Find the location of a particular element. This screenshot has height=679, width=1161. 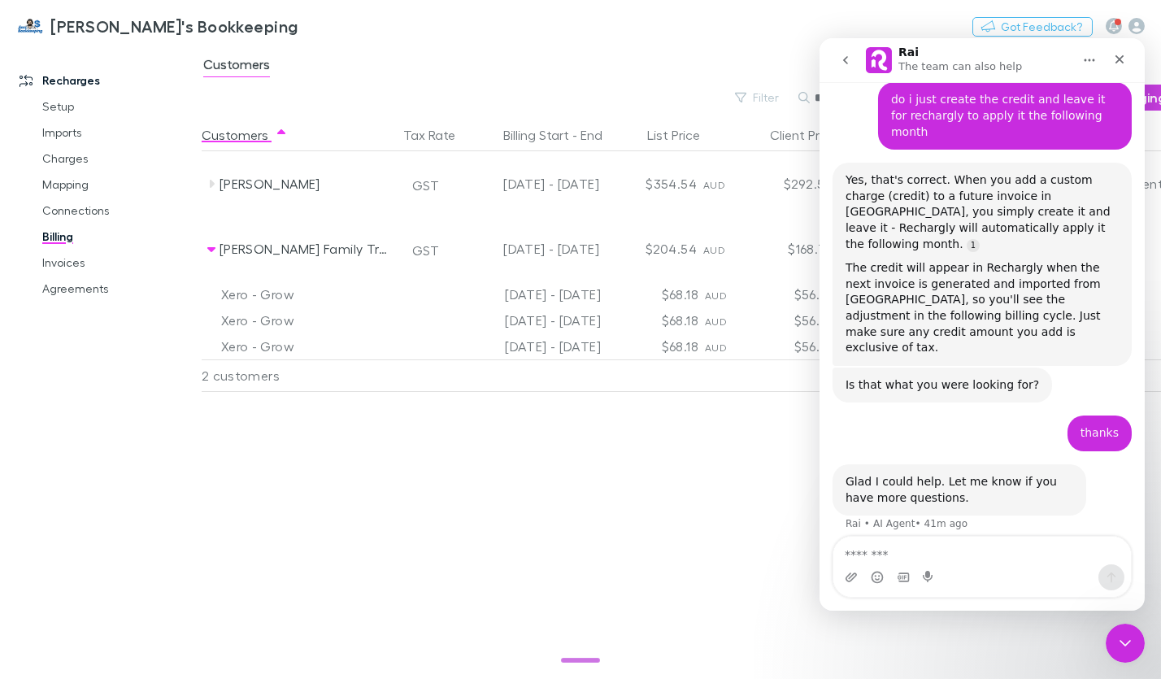

h1: Rai is located at coordinates (89, 14).